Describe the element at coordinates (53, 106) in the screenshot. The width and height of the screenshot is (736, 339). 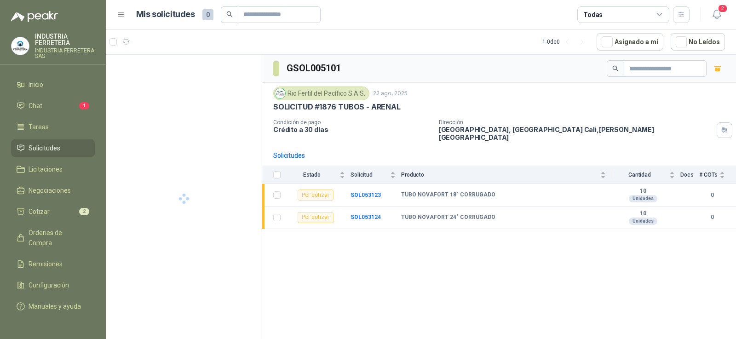
I see `a: Chat1` at that location.